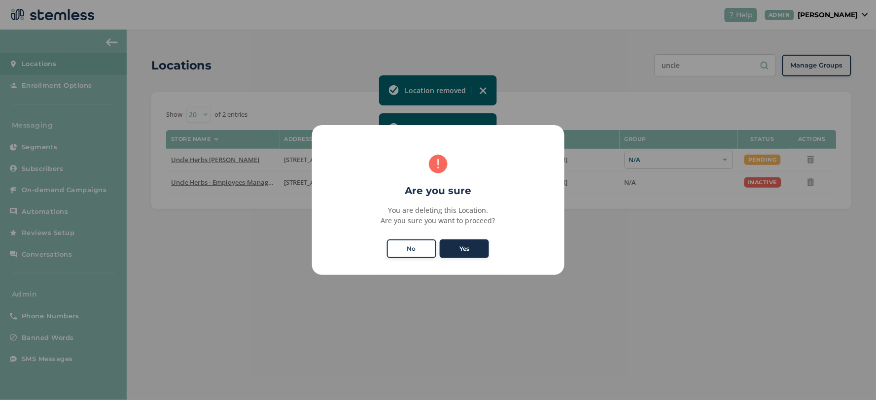 The height and width of the screenshot is (400, 876). I want to click on div: Chat Widget, so click(851, 376).